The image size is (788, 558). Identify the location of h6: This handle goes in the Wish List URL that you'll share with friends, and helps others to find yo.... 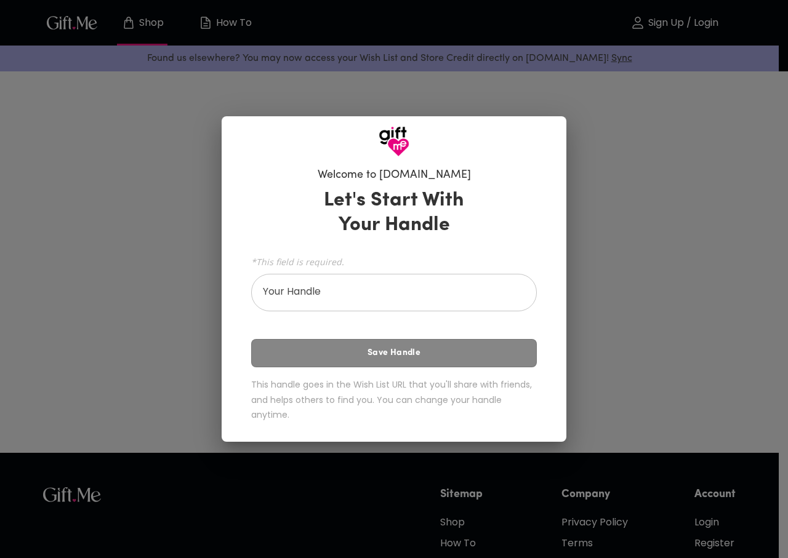
(394, 400).